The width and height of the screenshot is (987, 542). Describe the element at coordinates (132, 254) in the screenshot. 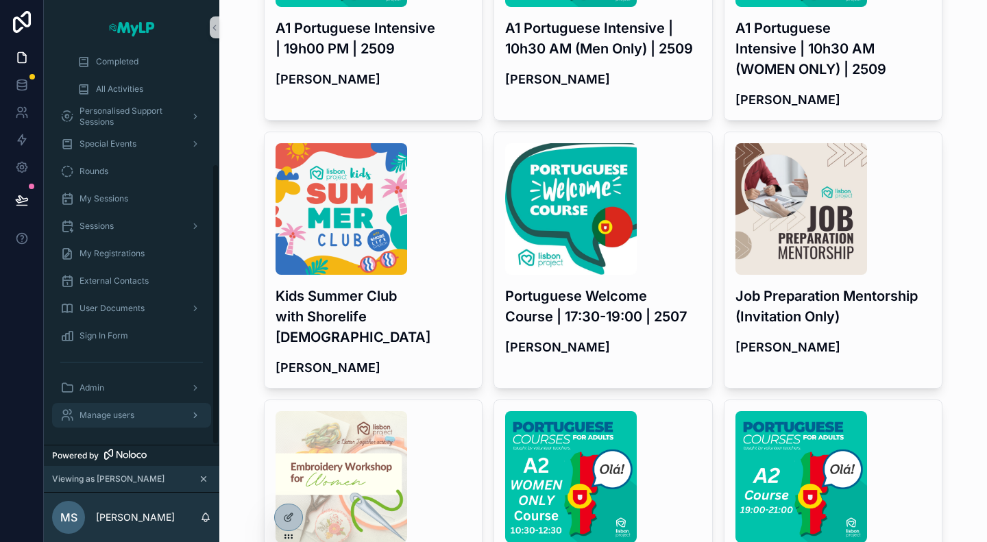

I see `a: My Registrations` at that location.